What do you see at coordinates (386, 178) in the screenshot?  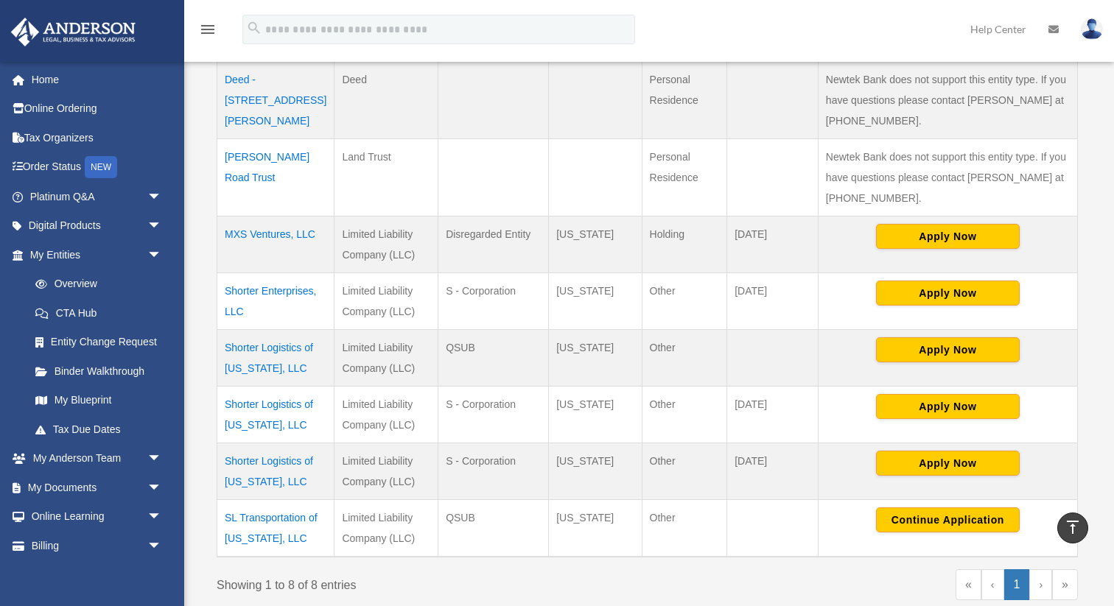 I see `td: Land Trust` at bounding box center [386, 178].